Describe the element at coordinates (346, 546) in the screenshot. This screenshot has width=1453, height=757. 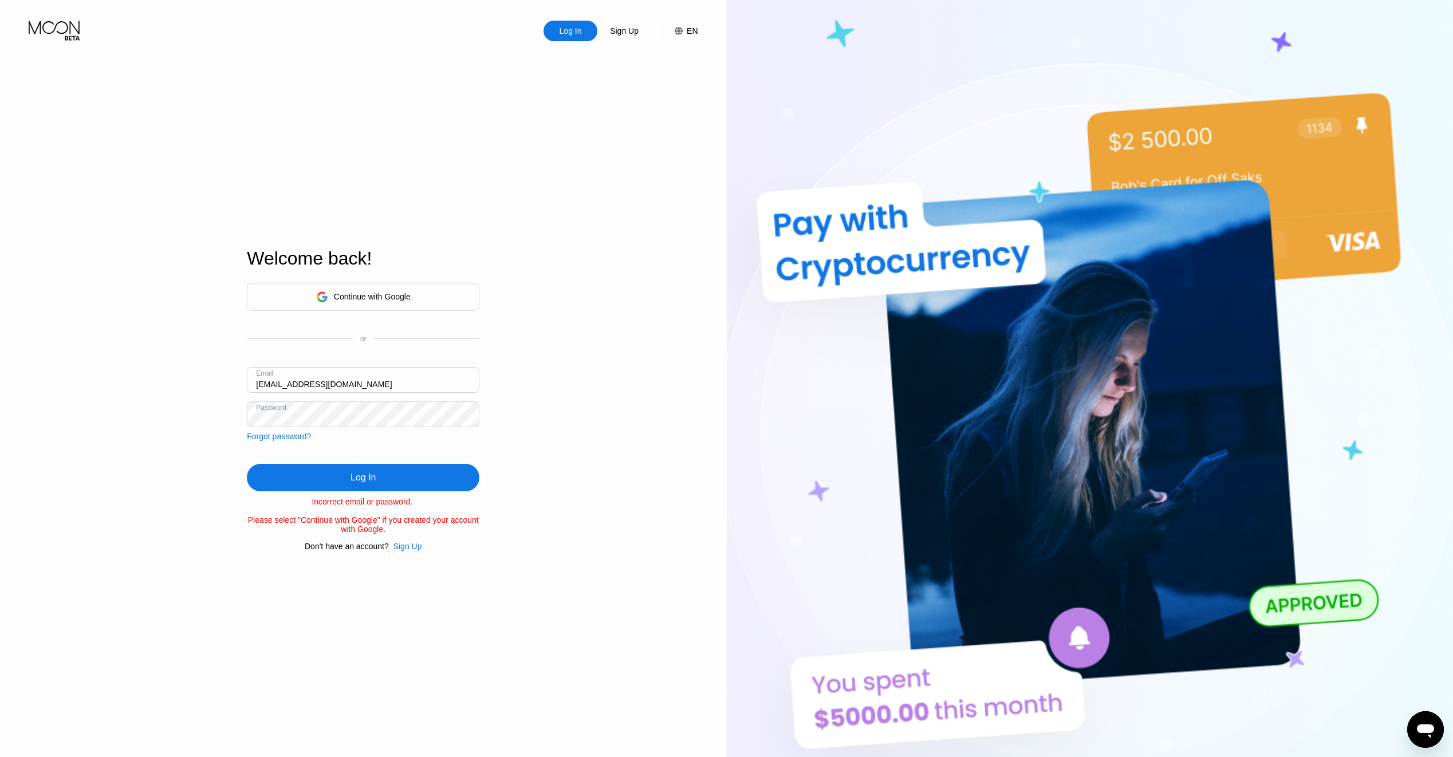
I see `div: Don't have an account?` at that location.